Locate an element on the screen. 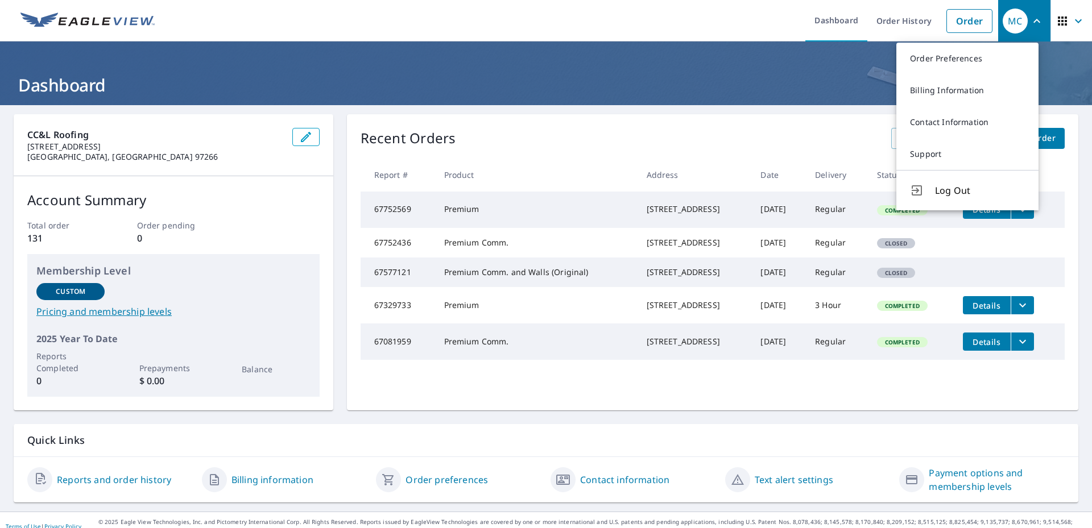  a: View All Orders is located at coordinates (931, 138).